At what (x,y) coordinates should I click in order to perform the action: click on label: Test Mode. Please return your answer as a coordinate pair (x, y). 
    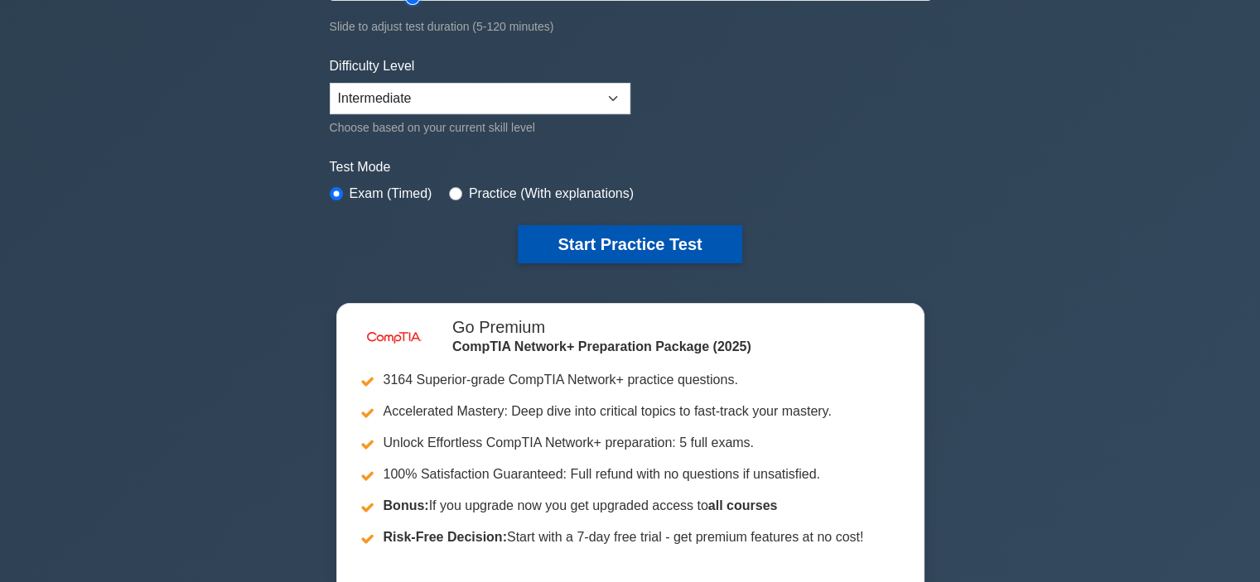
    Looking at the image, I should click on (630, 167).